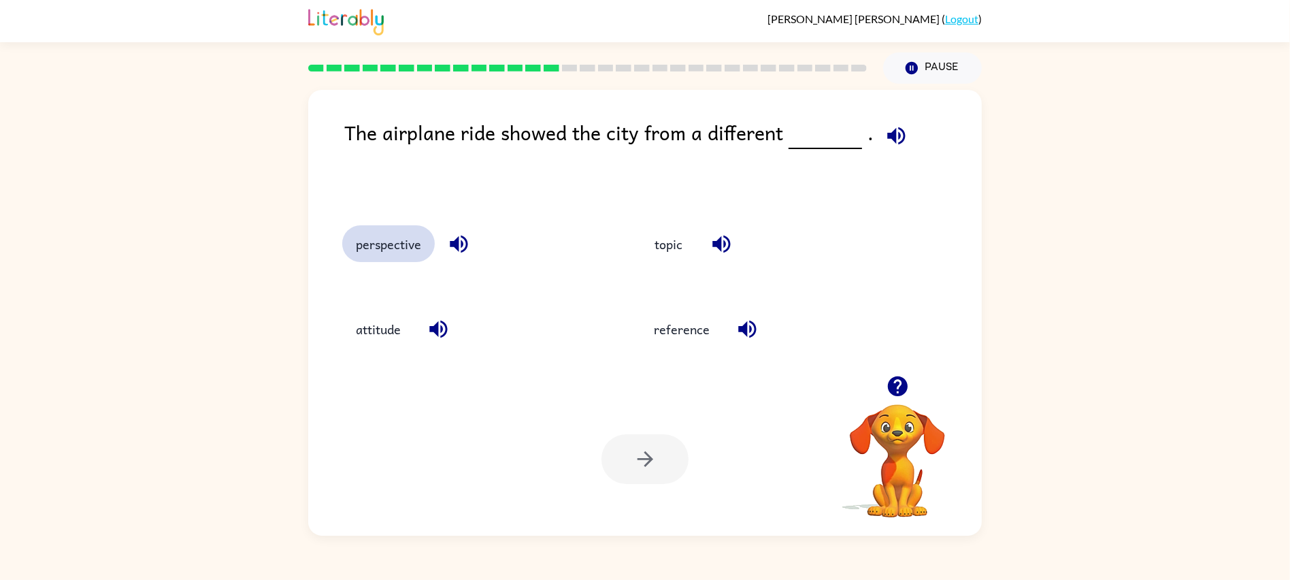 The height and width of the screenshot is (580, 1290). What do you see at coordinates (898, 451) in the screenshot?
I see `video: Your browser must support playing .mp4 files to use Literably. Please try using another browser.` at bounding box center [898, 451].